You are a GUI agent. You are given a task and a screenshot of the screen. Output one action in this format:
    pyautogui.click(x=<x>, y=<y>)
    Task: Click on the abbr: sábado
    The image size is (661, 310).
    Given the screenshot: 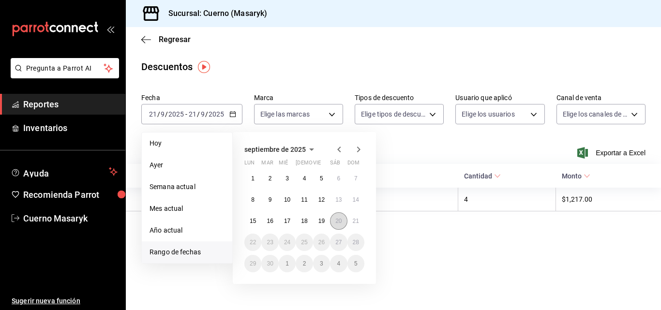 What is the action you would take?
    pyautogui.click(x=335, y=164)
    